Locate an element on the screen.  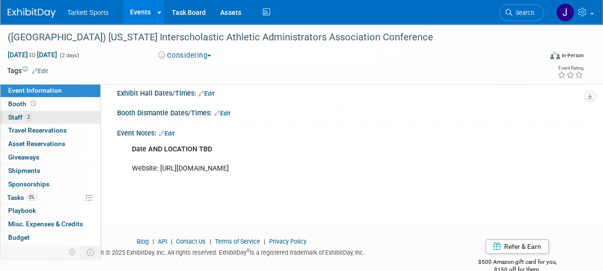
a: Search is located at coordinates (521, 12).